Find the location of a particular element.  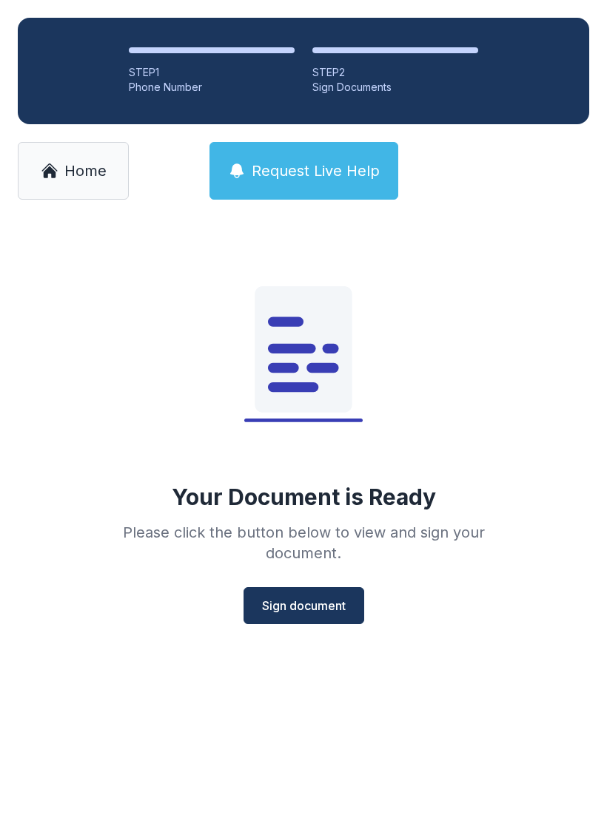

div: Phone Number is located at coordinates (212, 87).